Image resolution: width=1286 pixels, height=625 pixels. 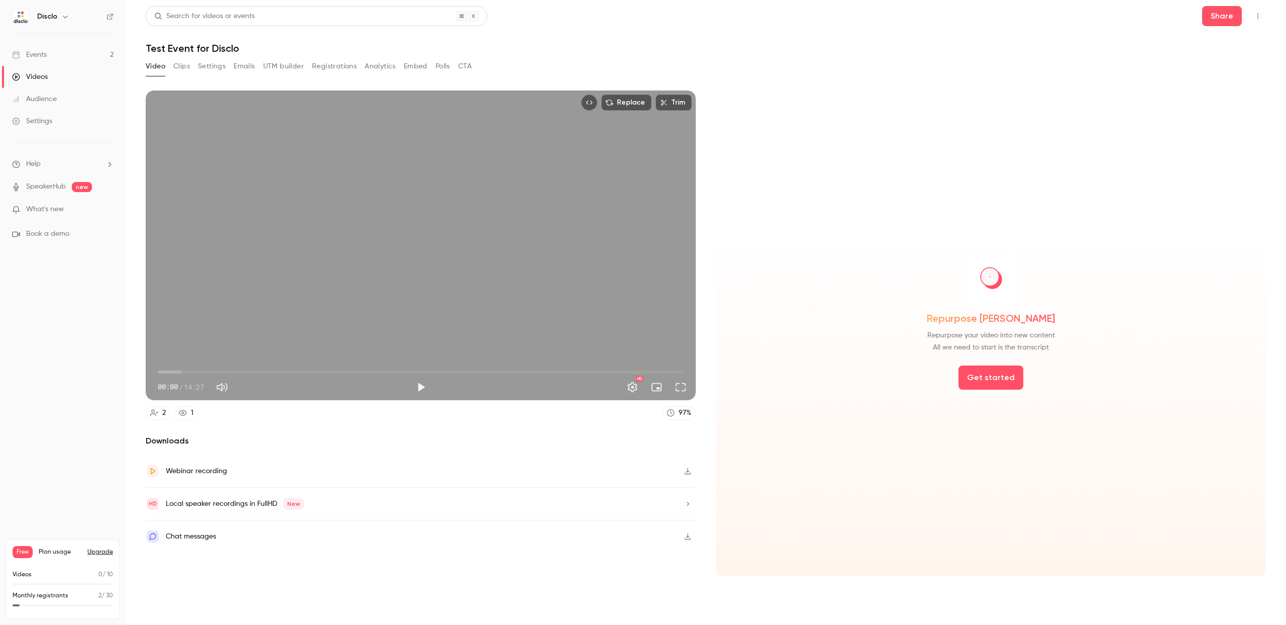 What do you see at coordinates (640, 378) in the screenshot?
I see `div: HD` at bounding box center [640, 378].